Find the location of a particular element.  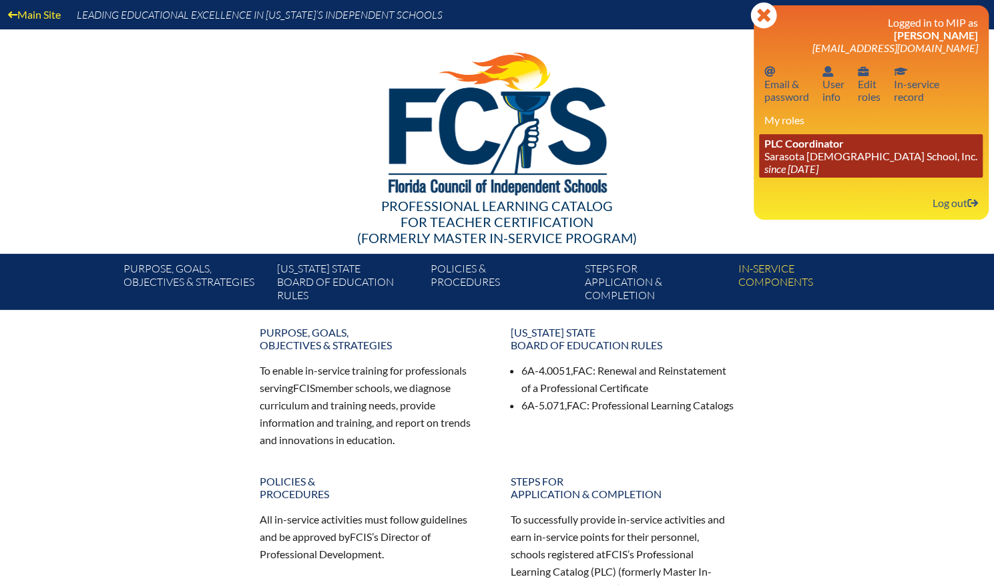

a: User infoEditroles is located at coordinates (869, 83).